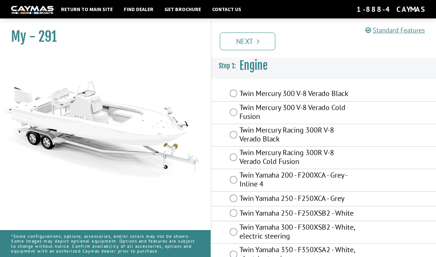  Describe the element at coordinates (298, 180) in the screenshot. I see `label: Twin Yamaha 200 - F200XCA - Grey - Inline 4` at that location.